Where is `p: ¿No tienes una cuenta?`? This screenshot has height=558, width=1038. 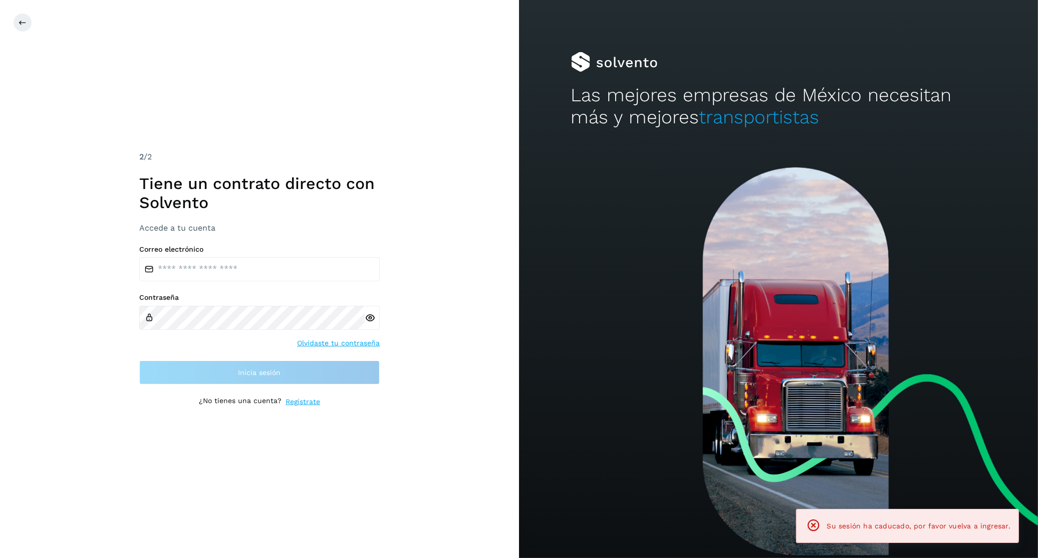 p: ¿No tienes una cuenta? is located at coordinates (240, 401).